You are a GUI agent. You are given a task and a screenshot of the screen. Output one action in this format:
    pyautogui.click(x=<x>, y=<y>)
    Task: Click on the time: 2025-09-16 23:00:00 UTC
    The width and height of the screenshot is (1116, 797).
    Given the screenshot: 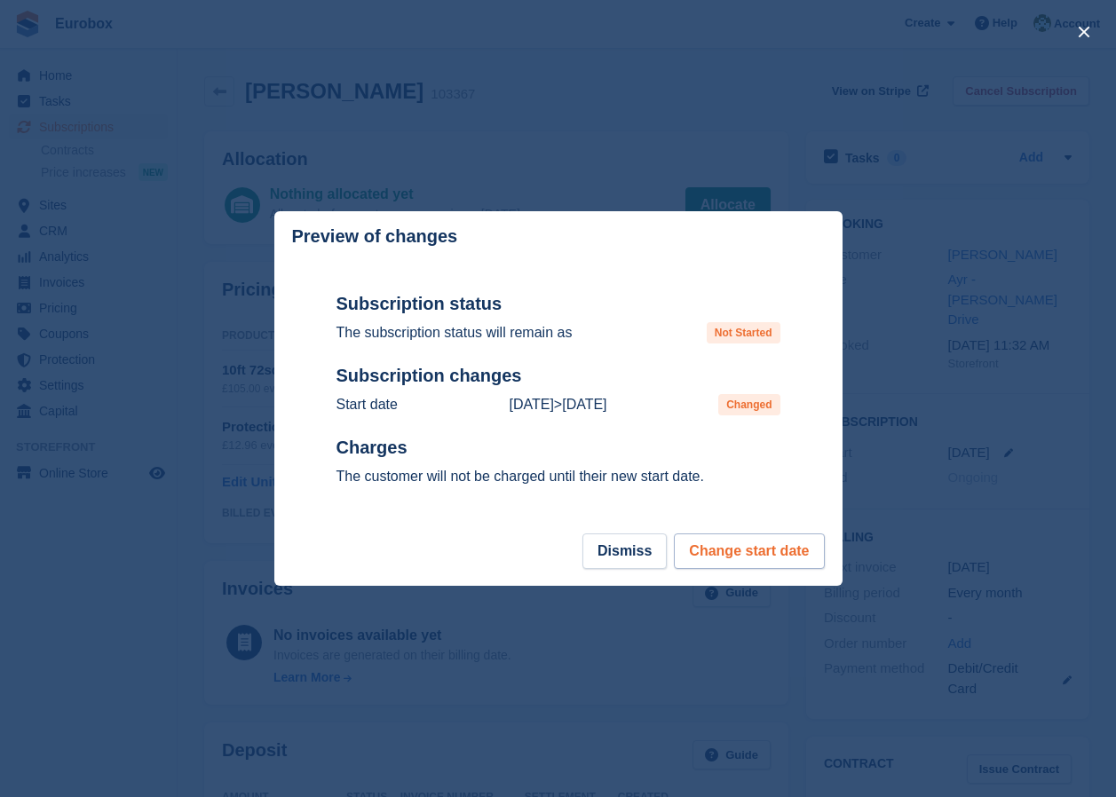 What is the action you would take?
    pyautogui.click(x=584, y=404)
    